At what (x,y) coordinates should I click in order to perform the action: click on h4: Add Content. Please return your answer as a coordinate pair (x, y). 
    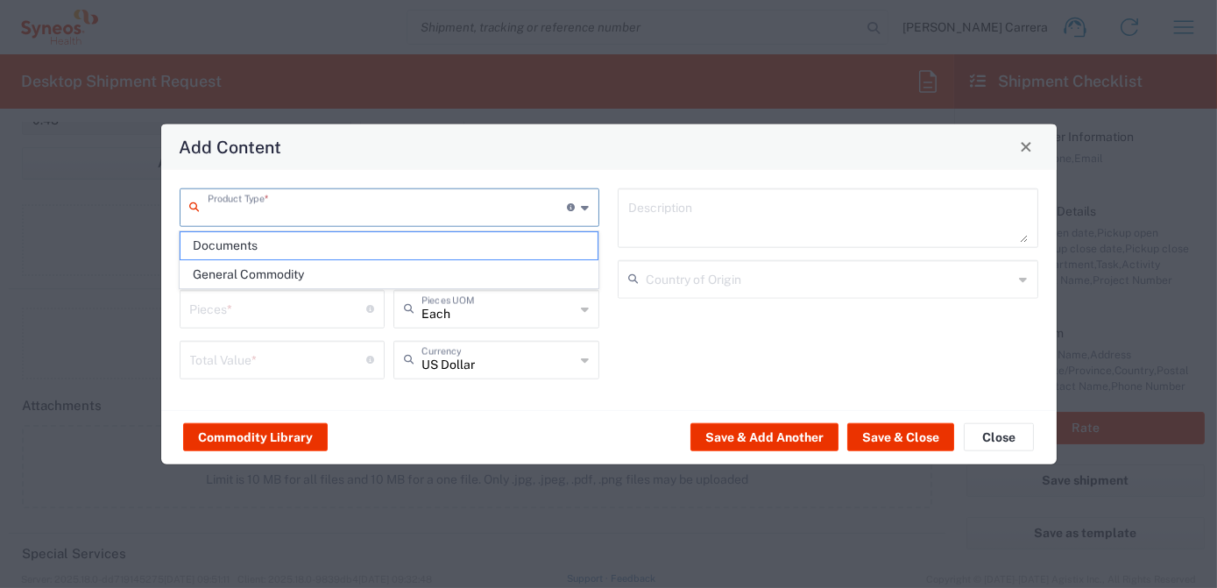
    Looking at the image, I should click on (230, 146).